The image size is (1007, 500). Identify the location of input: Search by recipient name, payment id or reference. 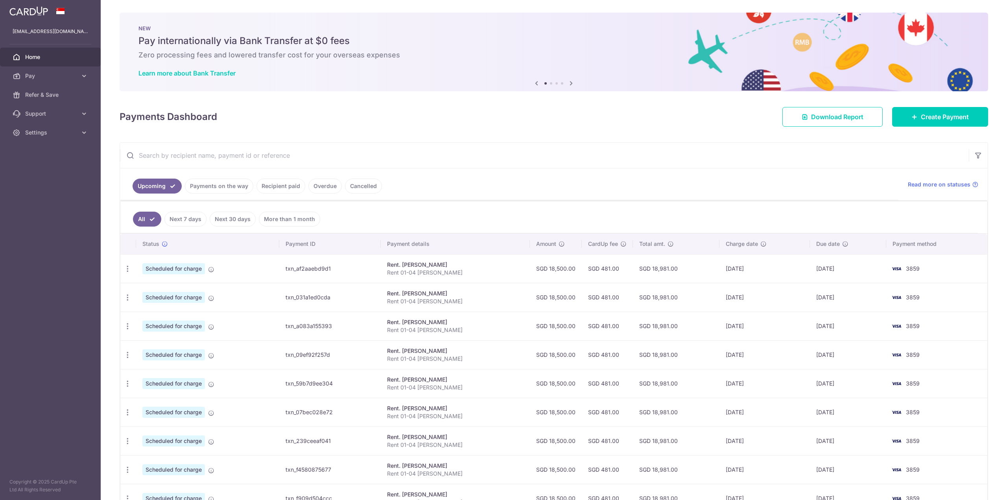
(544, 155).